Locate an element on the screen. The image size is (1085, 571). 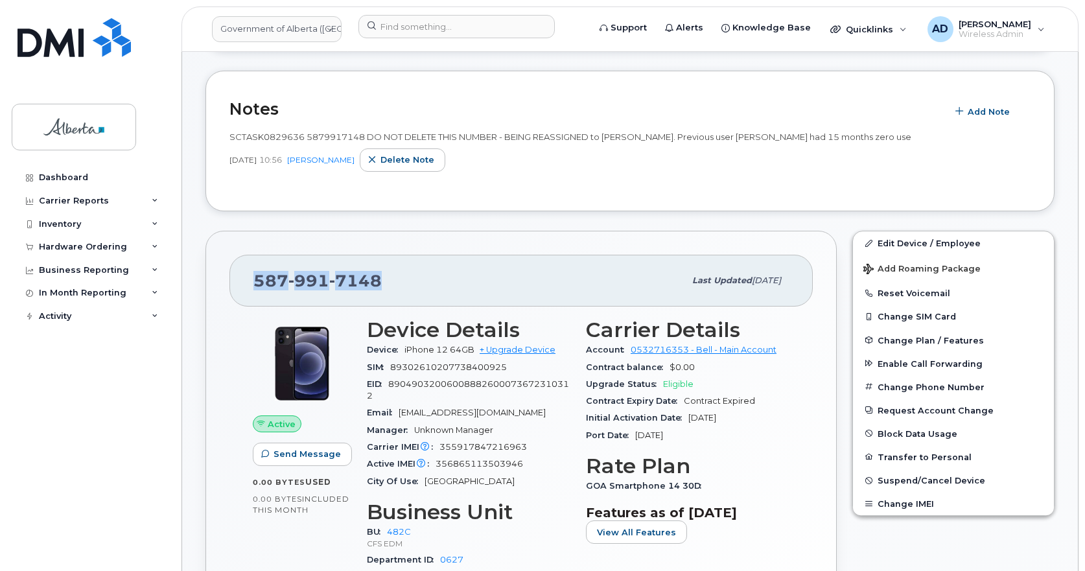
span: 355917847216963 is located at coordinates (483, 447).